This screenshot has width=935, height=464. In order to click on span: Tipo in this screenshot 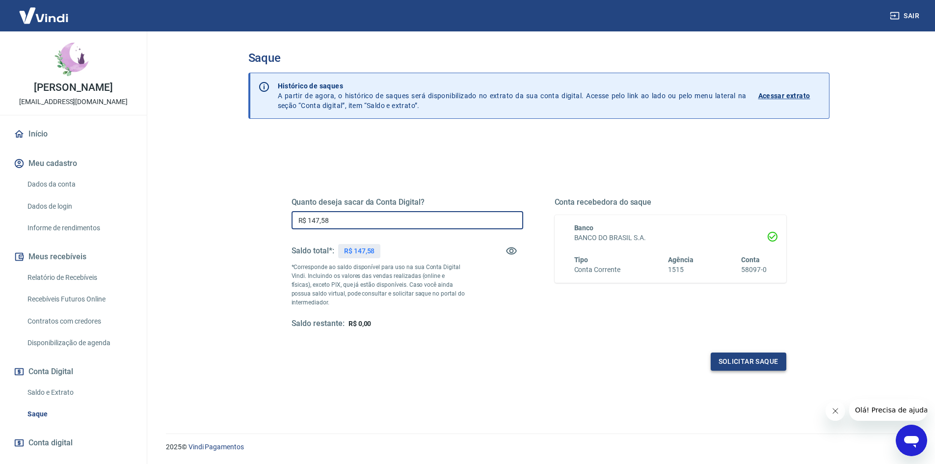, I will do `click(581, 260)`.